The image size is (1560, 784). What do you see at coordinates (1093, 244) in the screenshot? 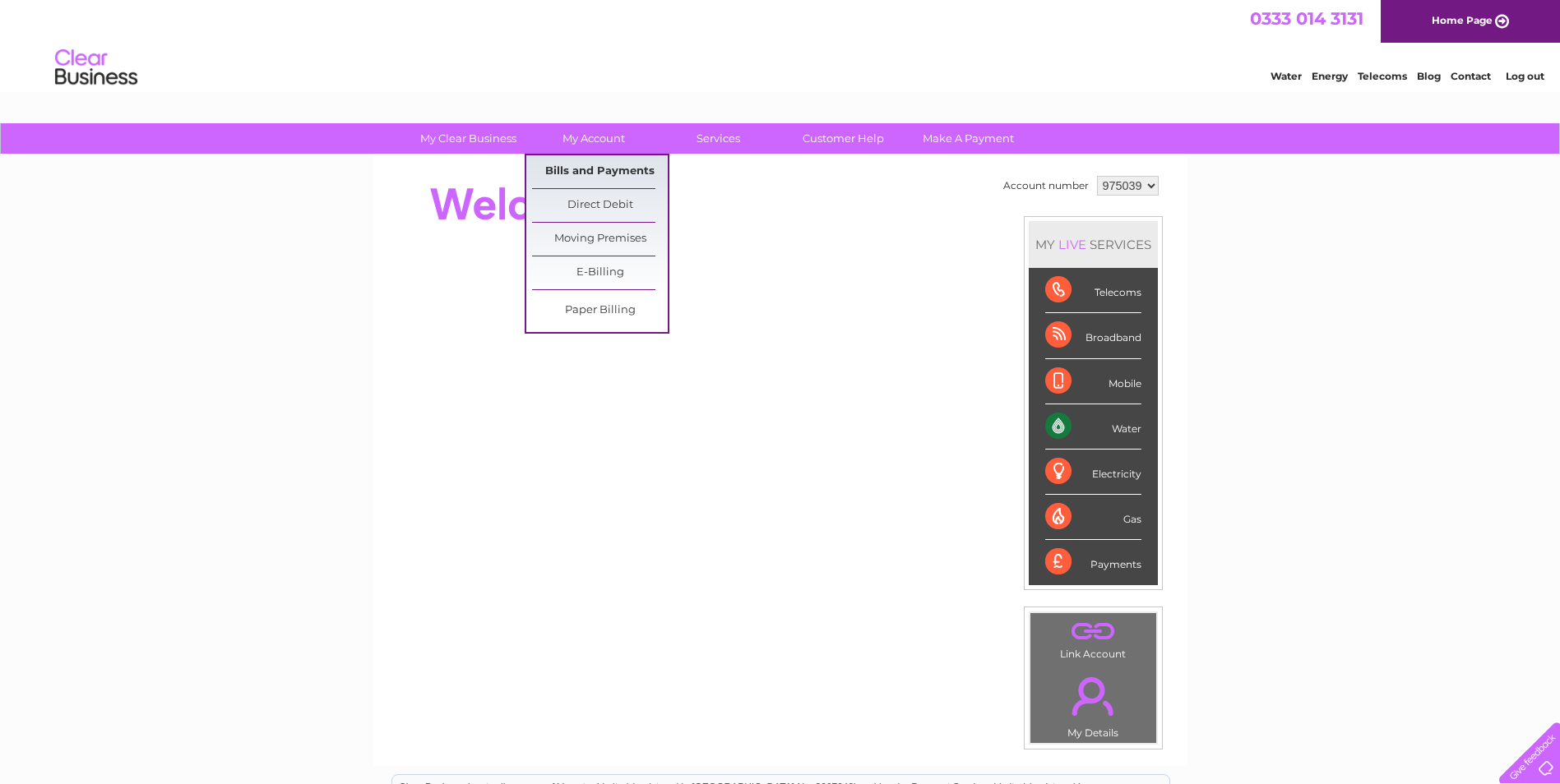
I see `div: MY SERVICES` at bounding box center [1093, 244].